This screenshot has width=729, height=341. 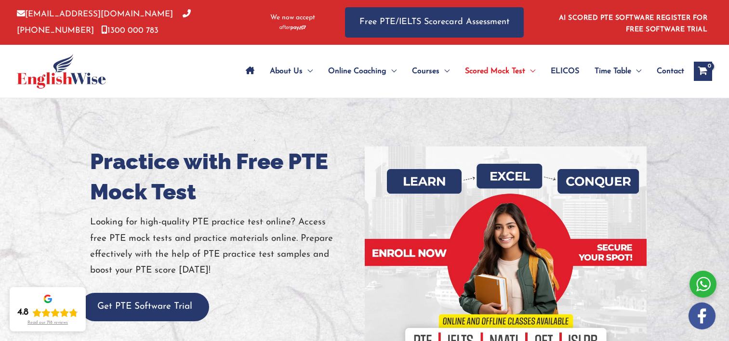 I want to click on h1: Practice with Free PTE Mock Test, so click(x=224, y=177).